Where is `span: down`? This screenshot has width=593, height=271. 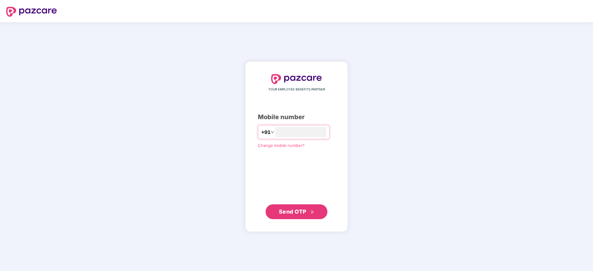
span: down is located at coordinates (272, 132).